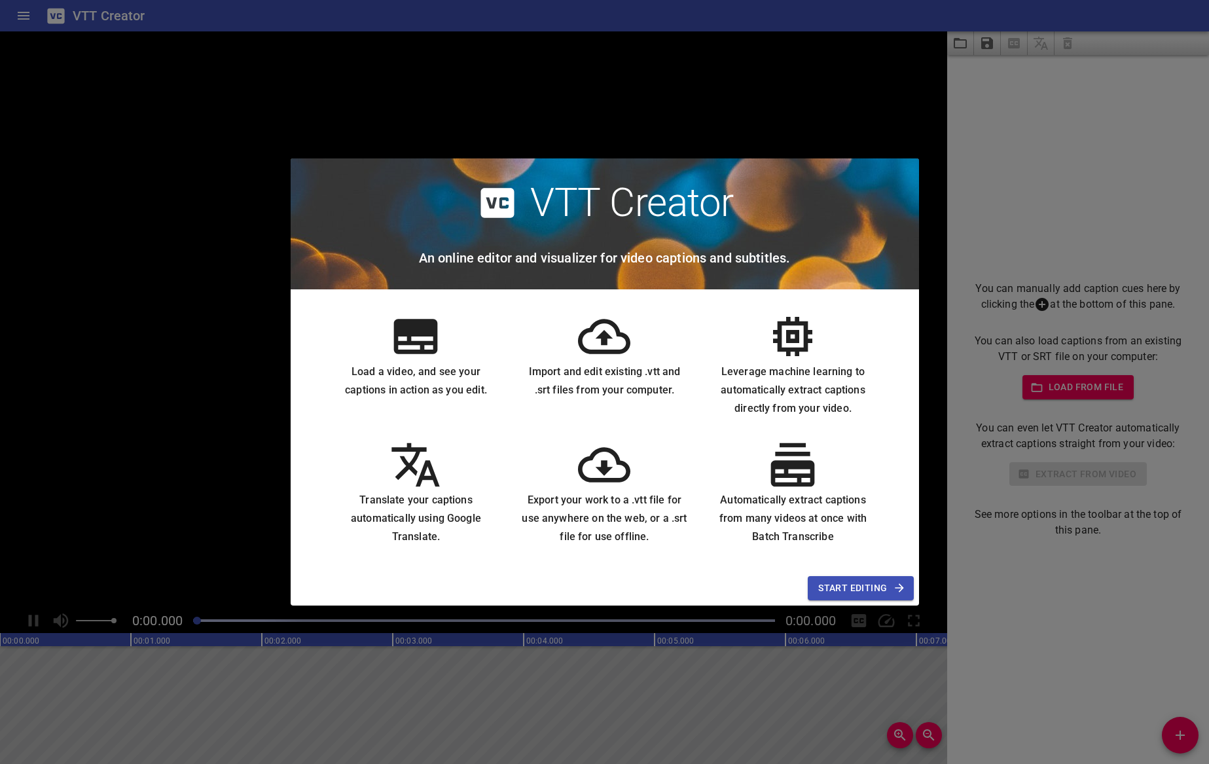  I want to click on h6: Import and edit existing .vtt and .srt files from your computer., so click(604, 381).